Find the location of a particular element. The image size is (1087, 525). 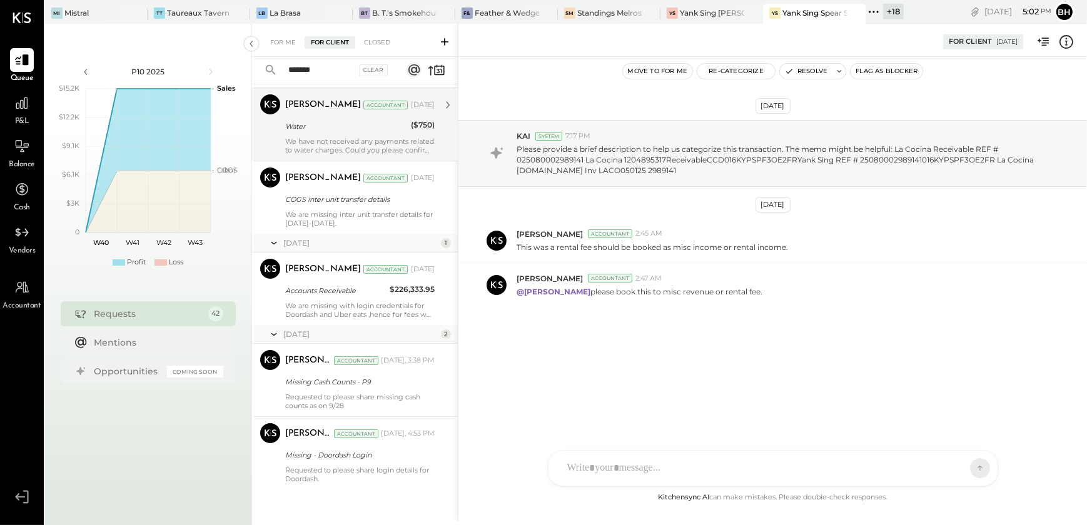

div: Opportunities is located at coordinates (128, 372).